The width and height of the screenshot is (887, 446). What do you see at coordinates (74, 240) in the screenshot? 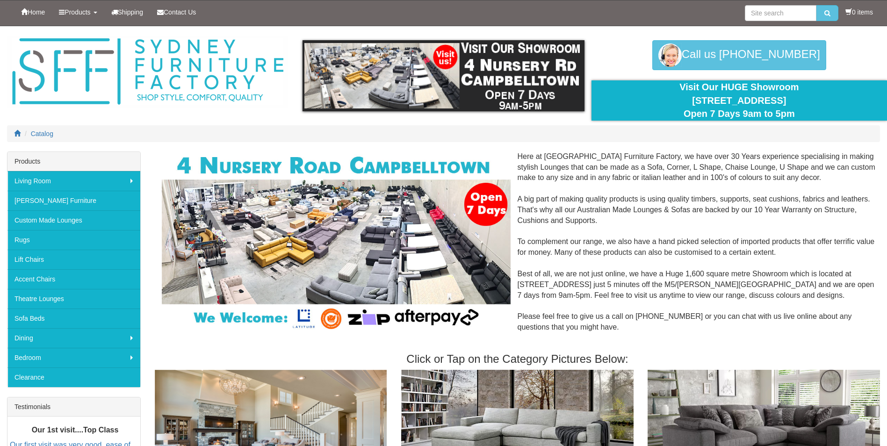
I see `a: Rugs` at bounding box center [74, 240].